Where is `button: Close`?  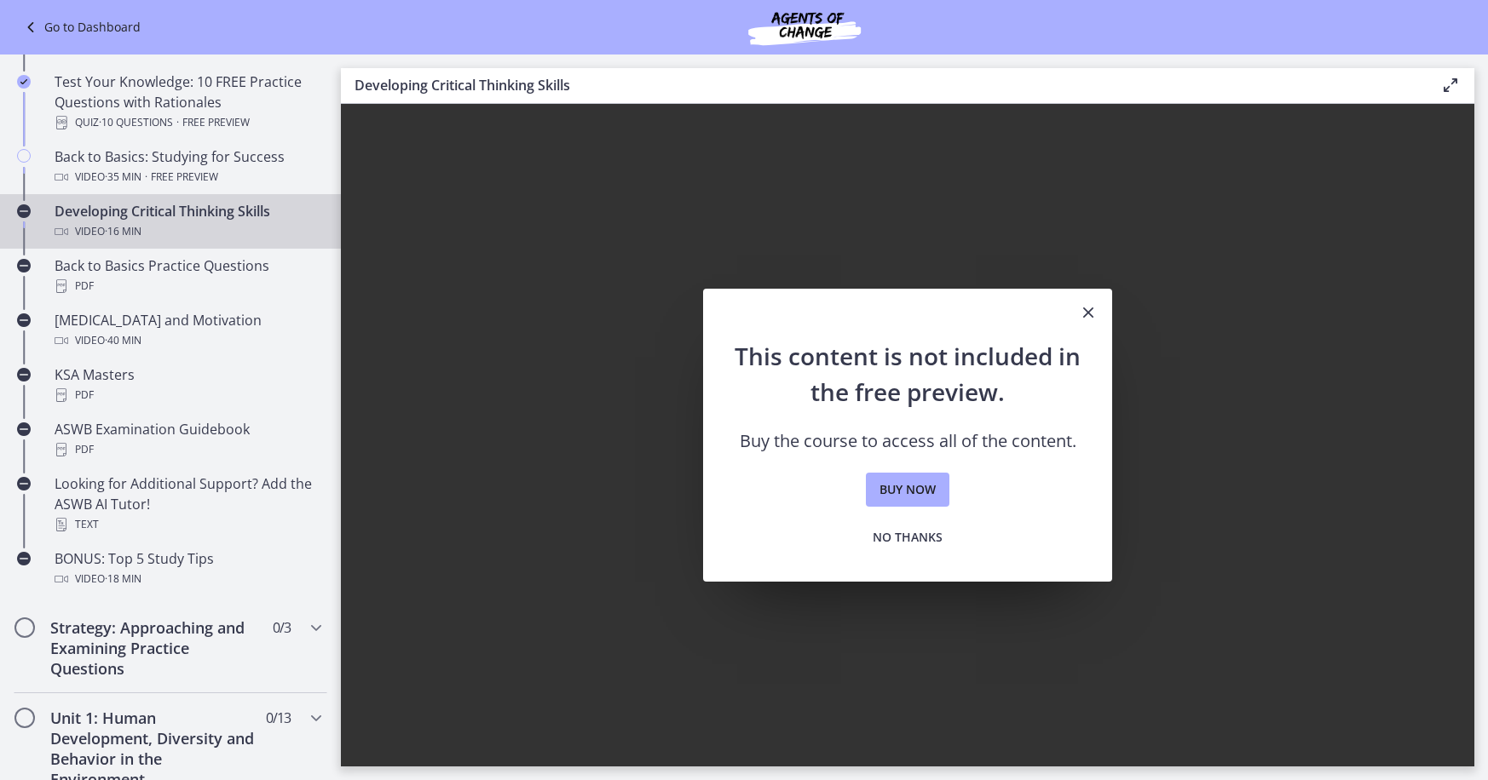
button: Close is located at coordinates (1088, 314).